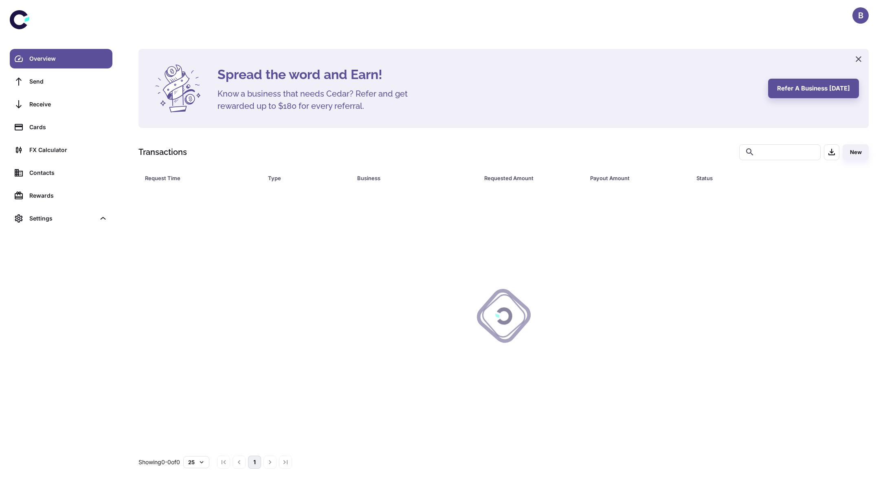 This screenshot has height=485, width=885. What do you see at coordinates (68, 81) in the screenshot?
I see `div: Send` at bounding box center [68, 81].